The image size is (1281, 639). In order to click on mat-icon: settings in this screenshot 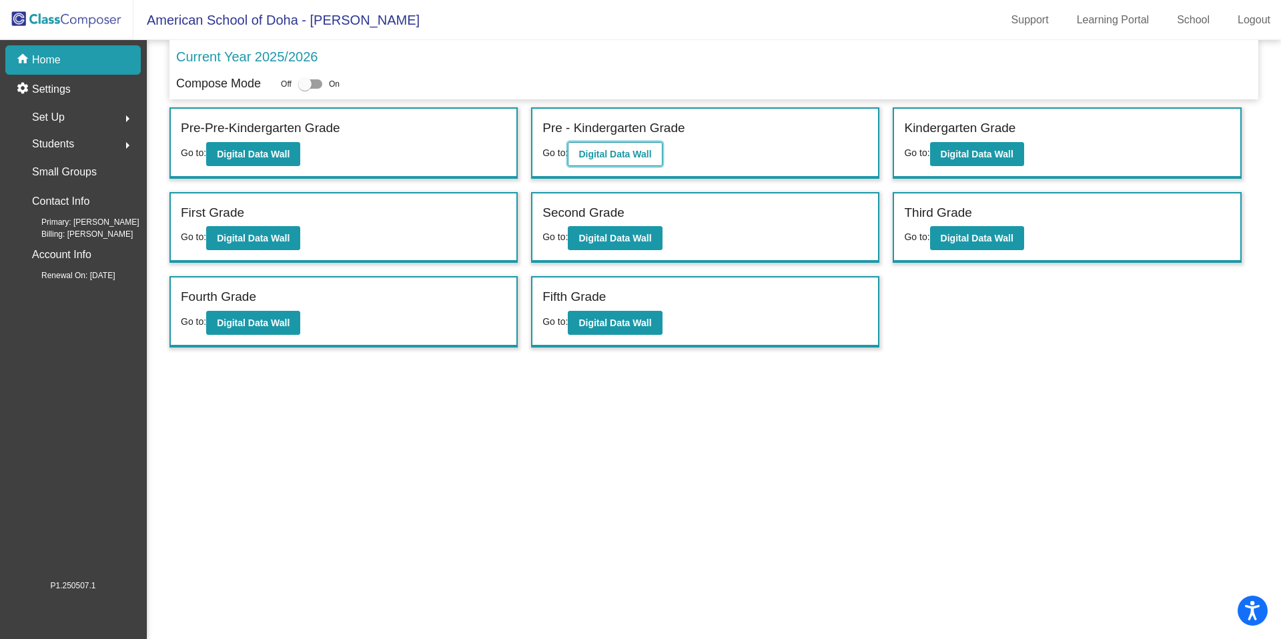, I will do `click(24, 89)`.